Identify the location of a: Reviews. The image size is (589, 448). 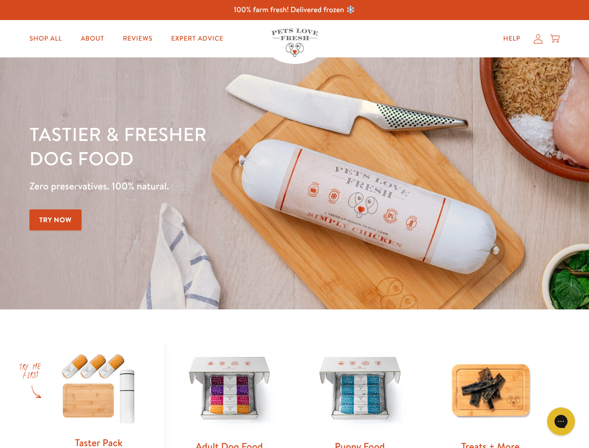
(137, 39).